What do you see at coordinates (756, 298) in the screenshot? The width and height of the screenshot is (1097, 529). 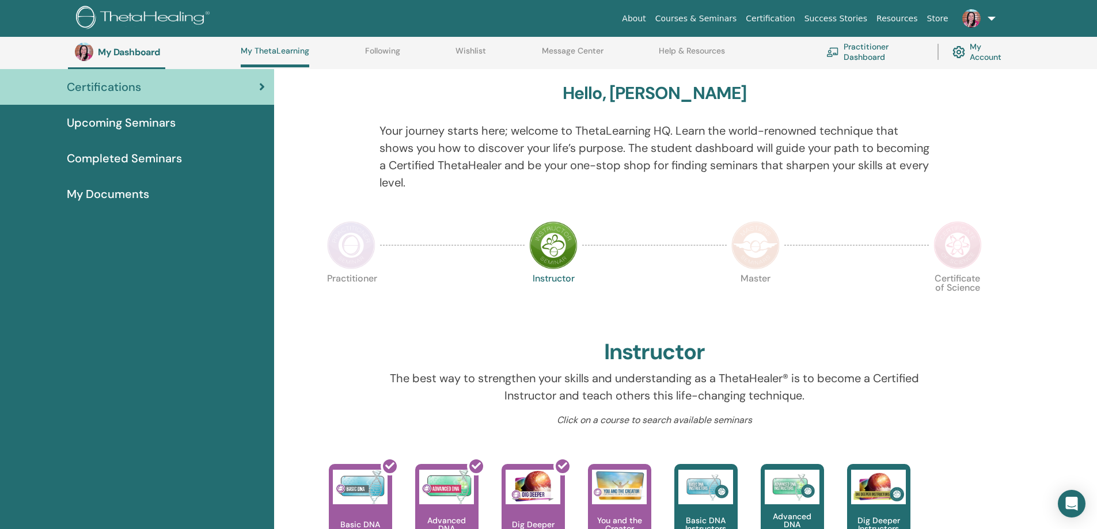 I see `p: Master` at bounding box center [756, 298].